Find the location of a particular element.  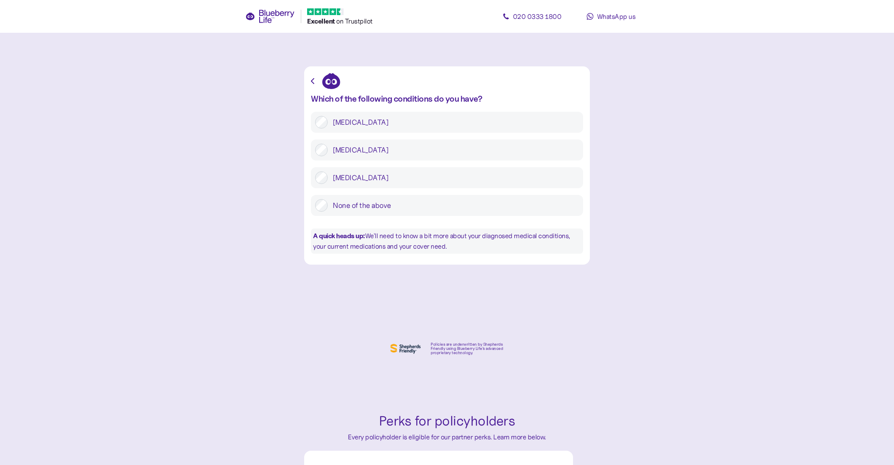

div: Perks for policyholders is located at coordinates (447, 421).